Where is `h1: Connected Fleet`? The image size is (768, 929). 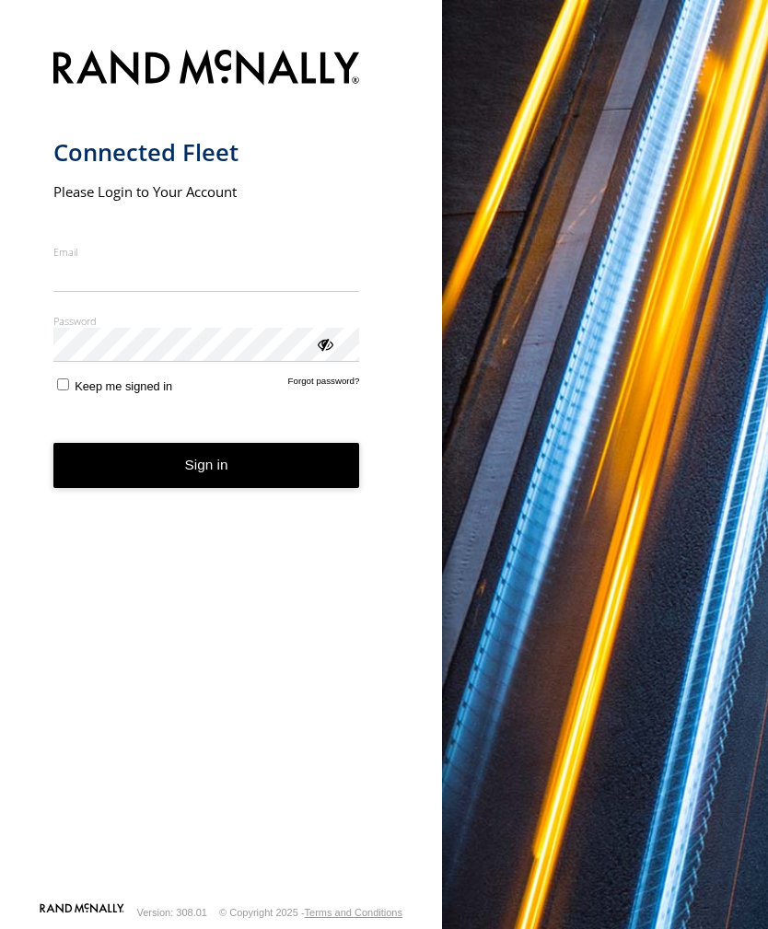
h1: Connected Fleet is located at coordinates (206, 152).